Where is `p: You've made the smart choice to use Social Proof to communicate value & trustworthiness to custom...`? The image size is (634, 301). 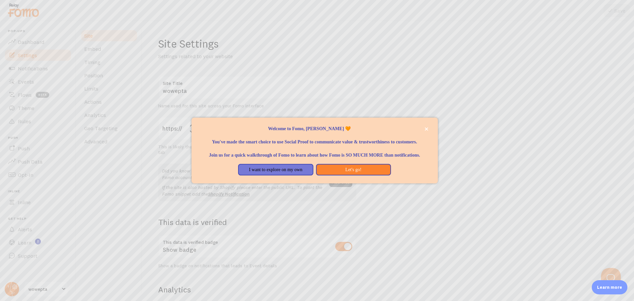 p: You've made the smart choice to use Social Proof to communicate value & trustworthiness to custom... is located at coordinates (315, 139).